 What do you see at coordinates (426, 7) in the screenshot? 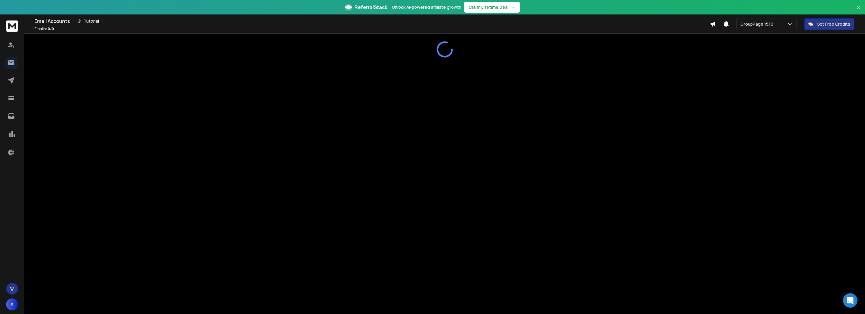
I see `p: Unlock AI-powered affiliate growth` at bounding box center [426, 7].